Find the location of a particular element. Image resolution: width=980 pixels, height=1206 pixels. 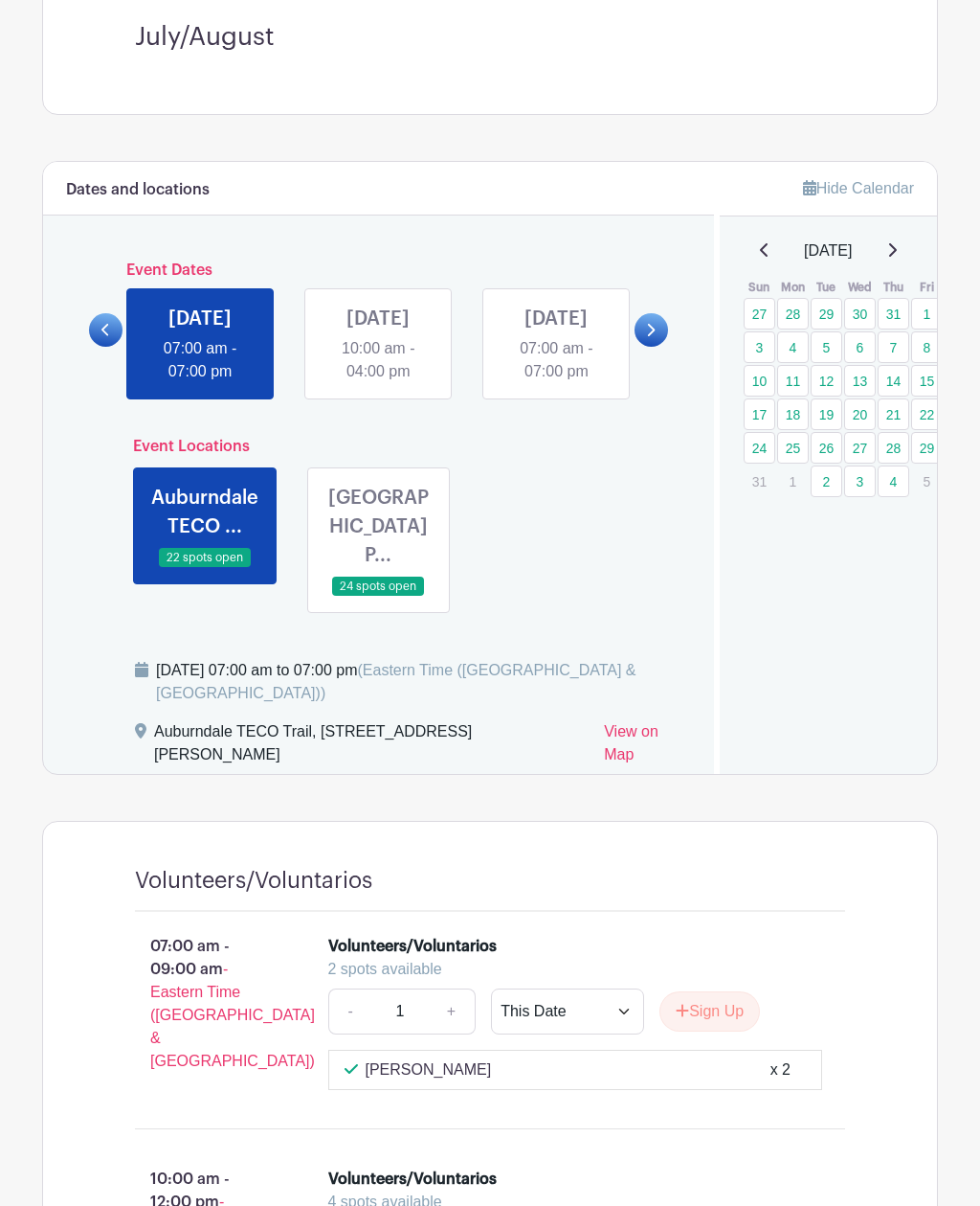

h6: Event Dates is located at coordinates (379, 270).